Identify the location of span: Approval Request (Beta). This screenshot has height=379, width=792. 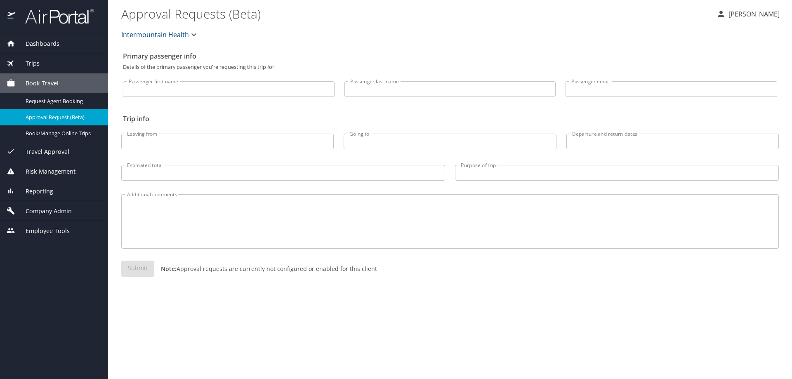
(62, 117).